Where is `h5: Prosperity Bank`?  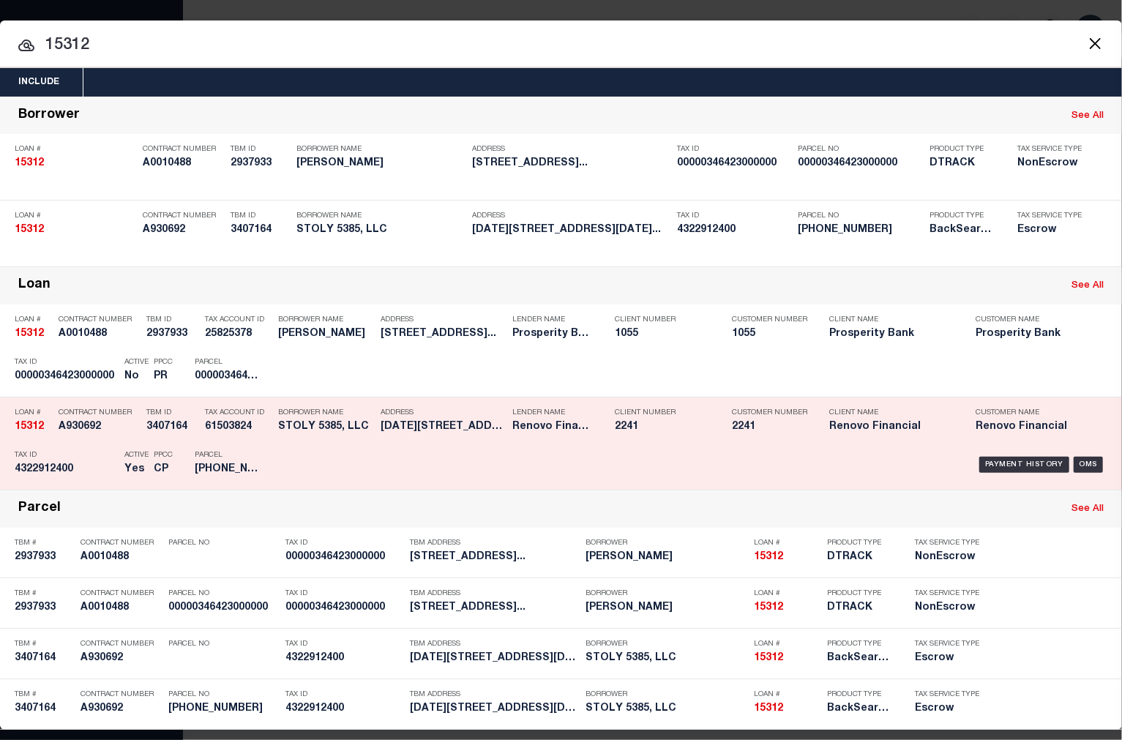
h5: Prosperity Bank is located at coordinates (1038, 334).